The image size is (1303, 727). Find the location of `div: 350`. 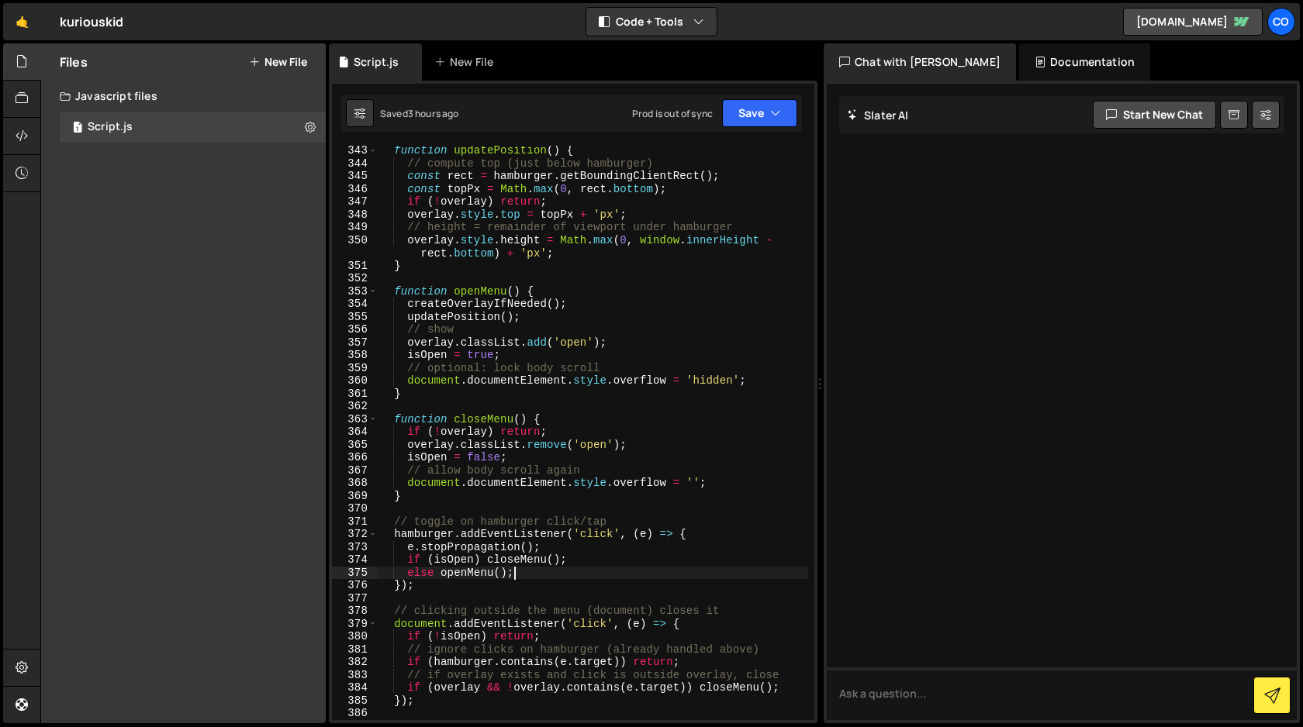

div: 350 is located at coordinates (354, 247).